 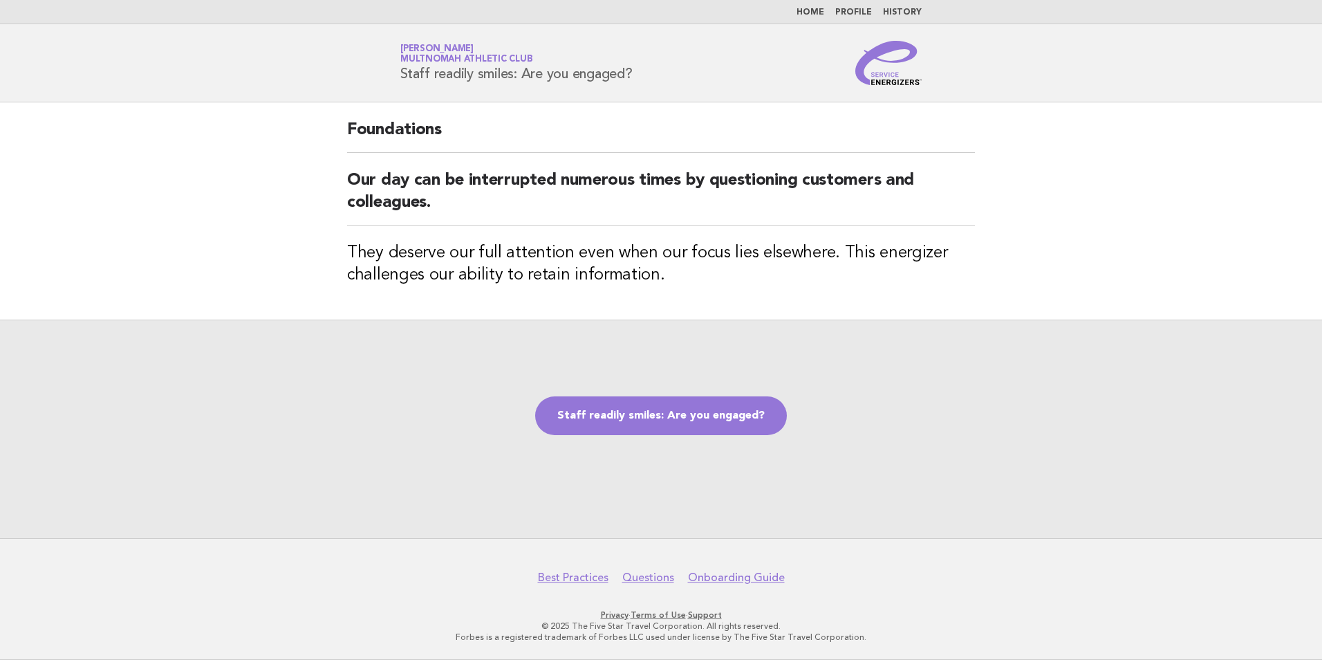 What do you see at coordinates (661, 416) in the screenshot?
I see `a: Staff readily smiles: Are you engaged?` at bounding box center [661, 416].